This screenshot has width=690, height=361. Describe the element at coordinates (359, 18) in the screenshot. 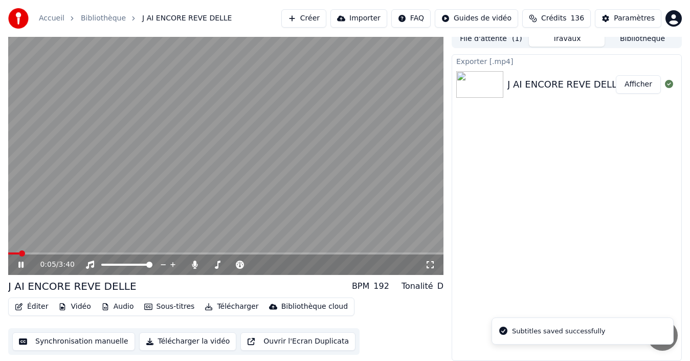

I see `button: Importer` at that location.